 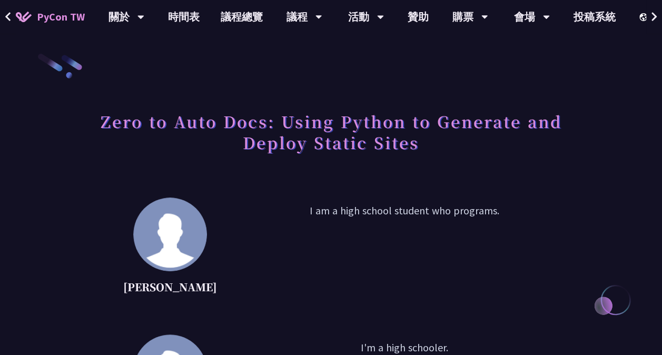 What do you see at coordinates (331, 132) in the screenshot?
I see `h1: Zero to Auto Docs: Using Python to Generate and Deploy Static Sites` at bounding box center [331, 132].